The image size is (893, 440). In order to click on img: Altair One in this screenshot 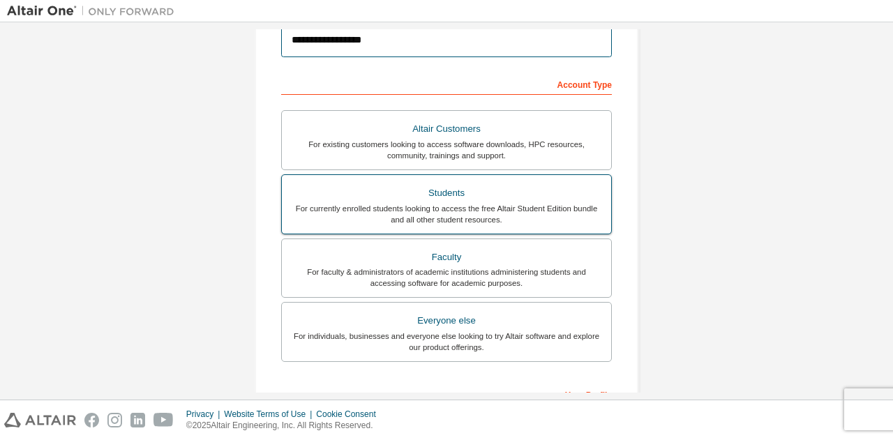, I will do `click(94, 11)`.